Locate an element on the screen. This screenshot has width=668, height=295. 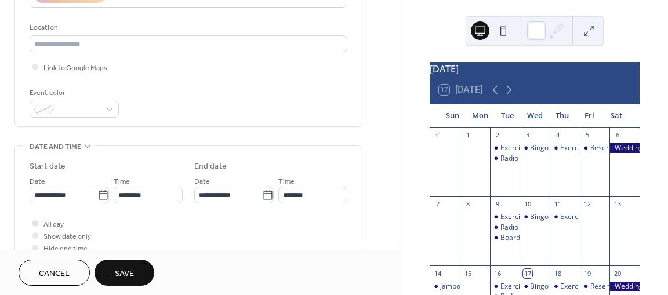
div: 12 is located at coordinates (587, 204).